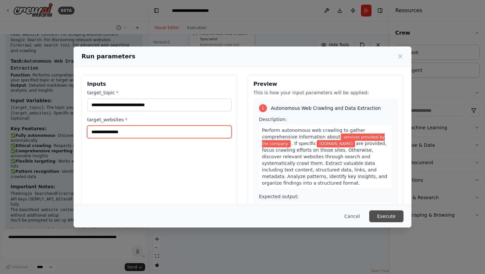 The image size is (485, 274). I want to click on span: . If specific, so click(303, 143).